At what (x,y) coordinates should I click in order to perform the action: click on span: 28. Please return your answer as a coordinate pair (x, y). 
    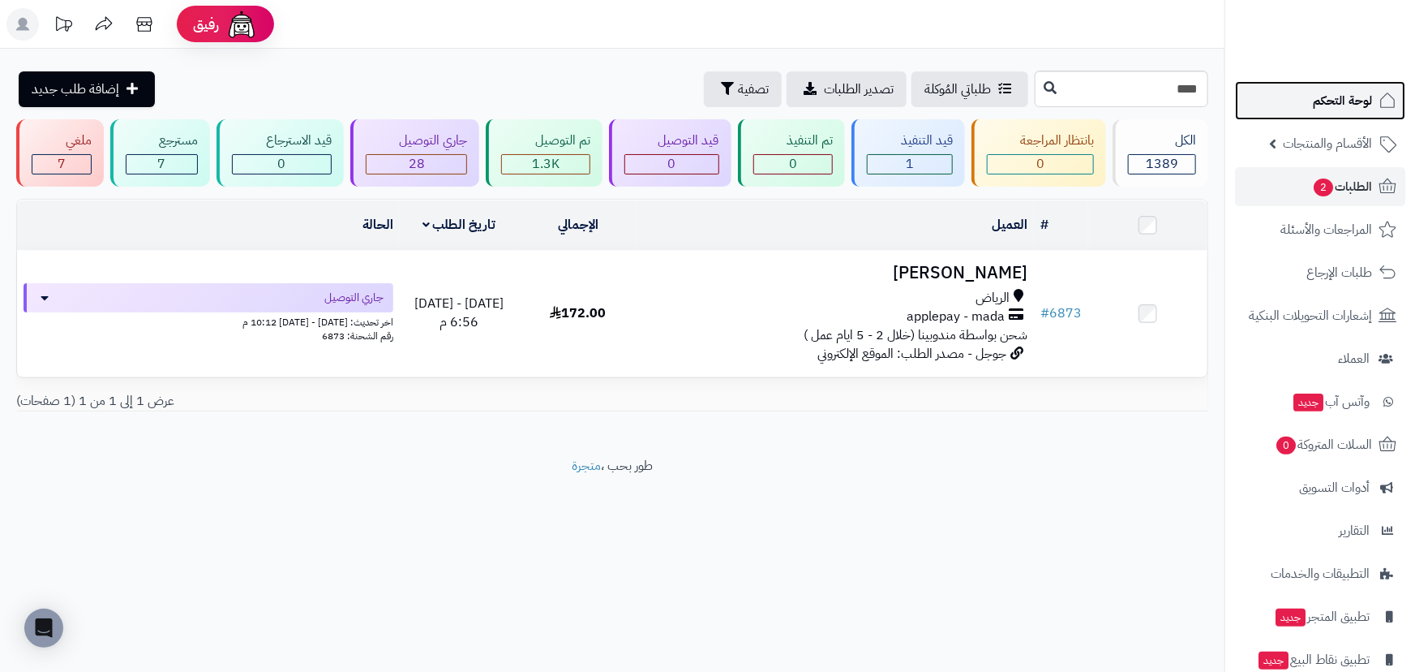
    Looking at the image, I should click on (417, 164).